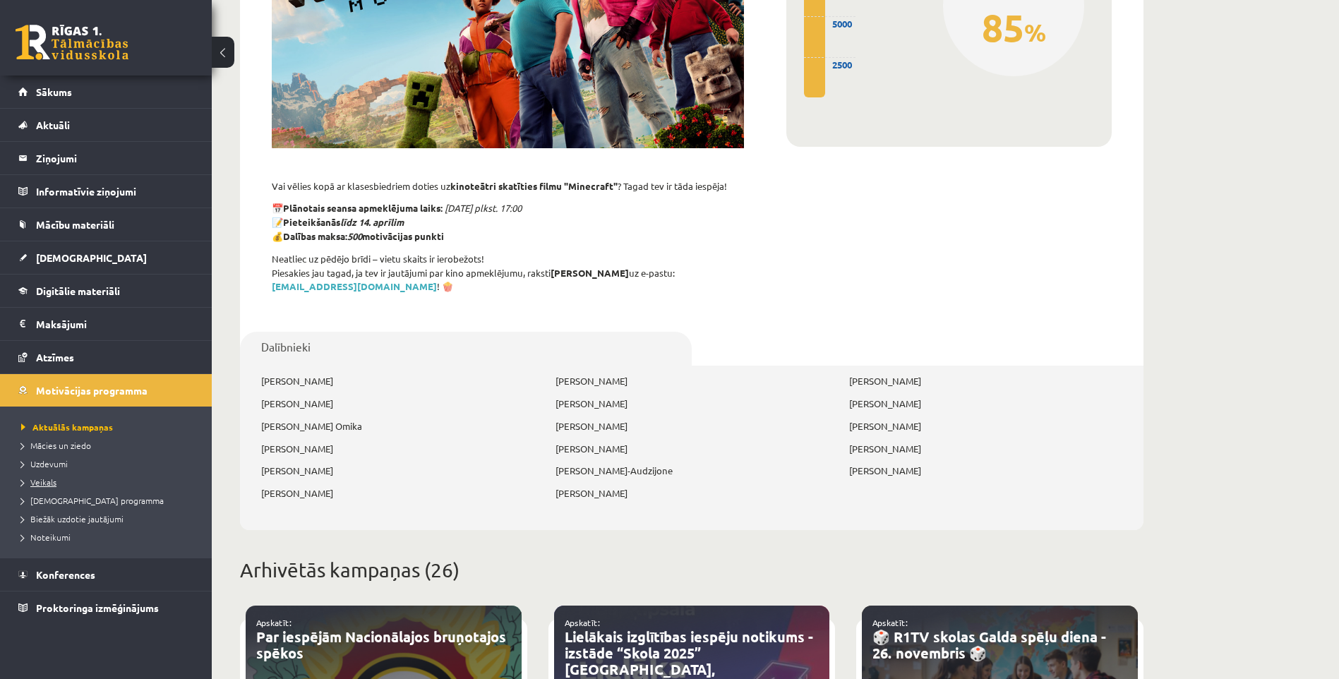  What do you see at coordinates (56, 445) in the screenshot?
I see `span: Mācies un ziedo` at bounding box center [56, 445].